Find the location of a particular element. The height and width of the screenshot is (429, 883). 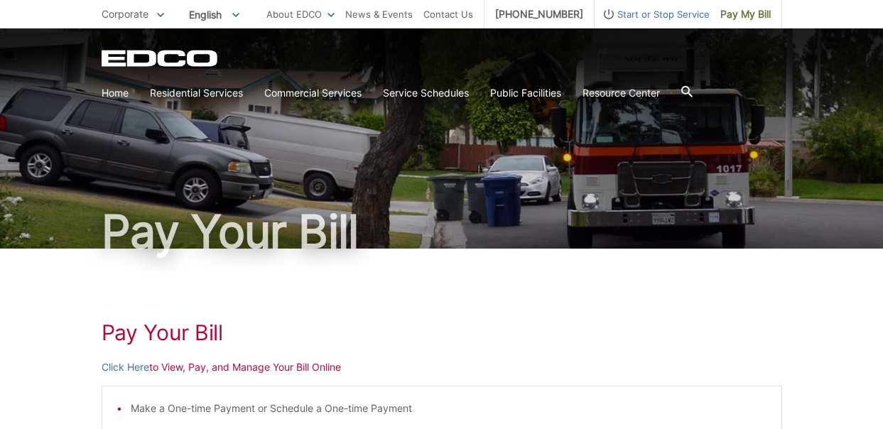

a: EDCD logo. Return to the homepage. is located at coordinates (161, 58).